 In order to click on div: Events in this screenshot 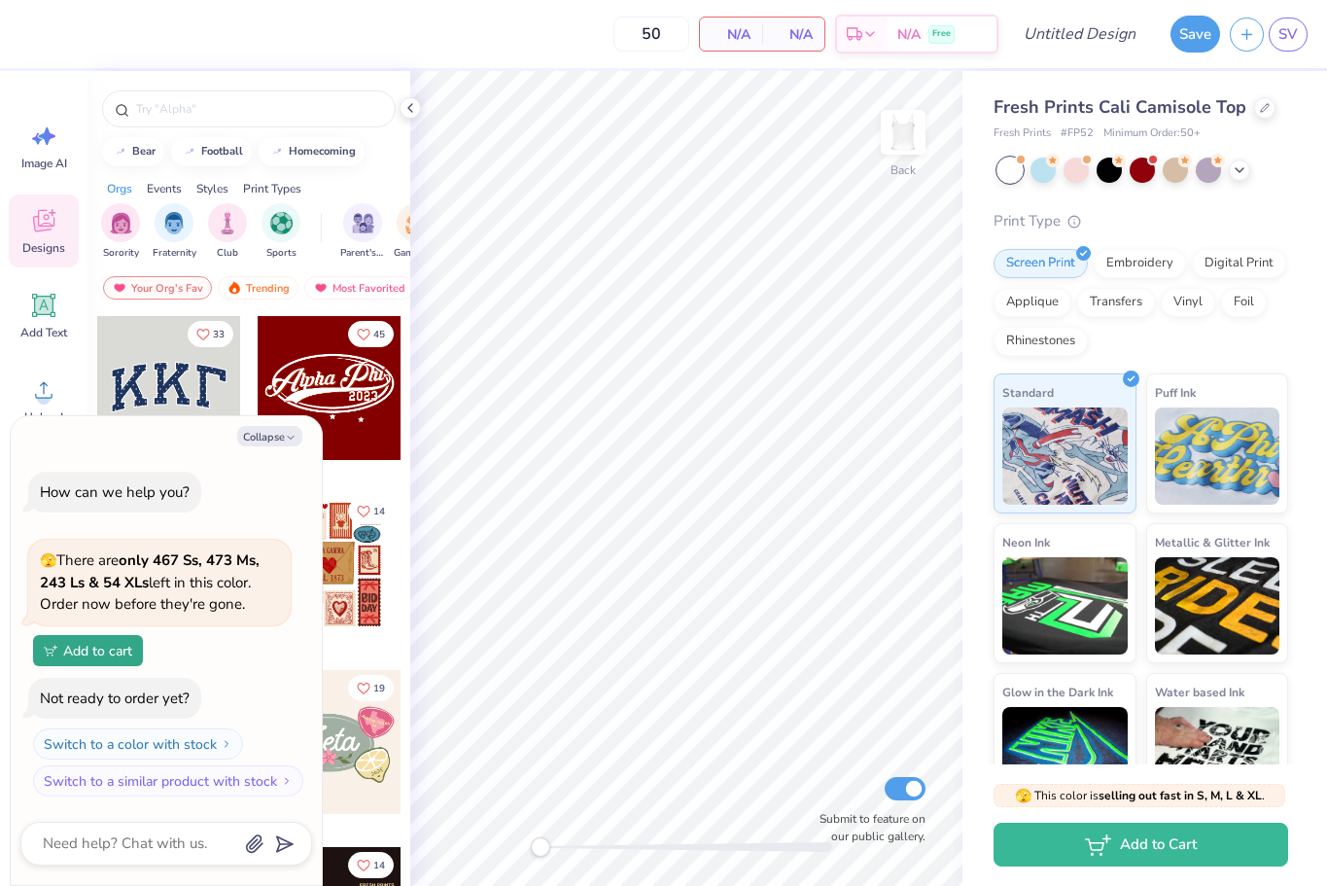, I will do `click(164, 189)`.